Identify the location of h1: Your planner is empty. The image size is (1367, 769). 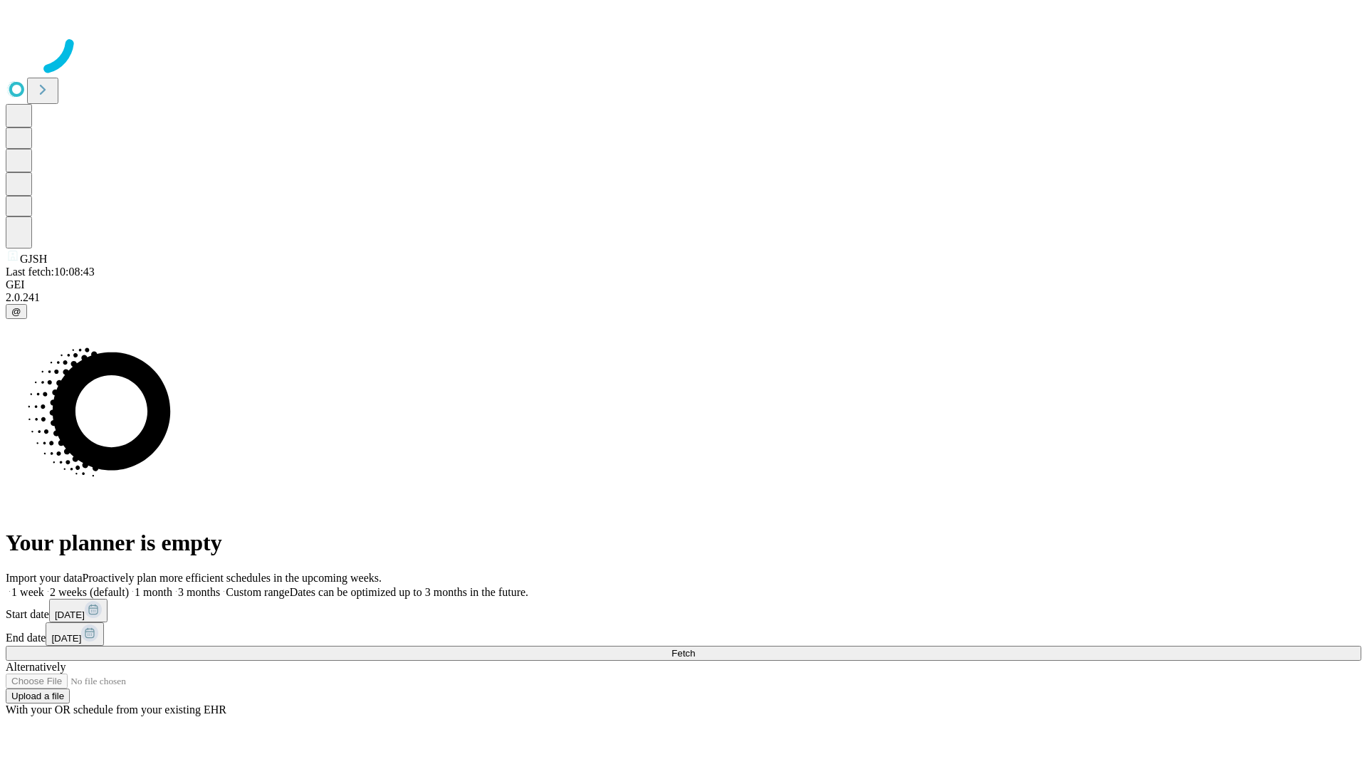
(684, 543).